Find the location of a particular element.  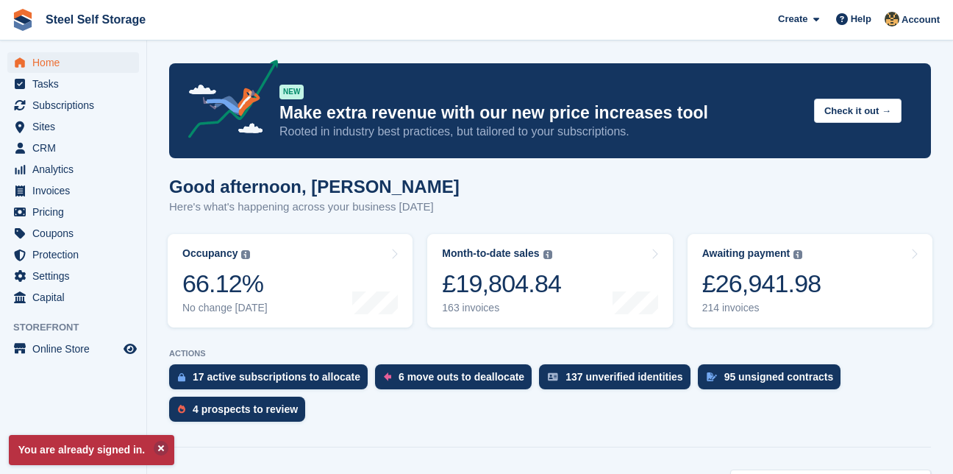

span: Analytics is located at coordinates (76, 169).